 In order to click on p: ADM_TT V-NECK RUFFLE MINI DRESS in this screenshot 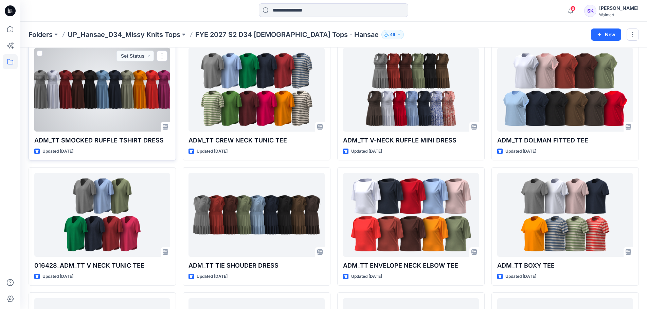, I will do `click(411, 141)`.